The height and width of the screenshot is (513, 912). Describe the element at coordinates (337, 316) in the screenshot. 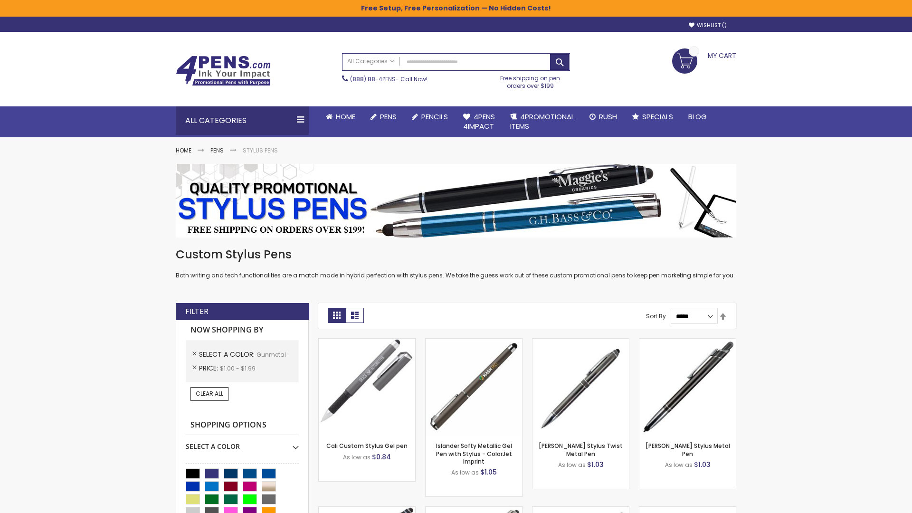

I see `strong: Grid` at that location.